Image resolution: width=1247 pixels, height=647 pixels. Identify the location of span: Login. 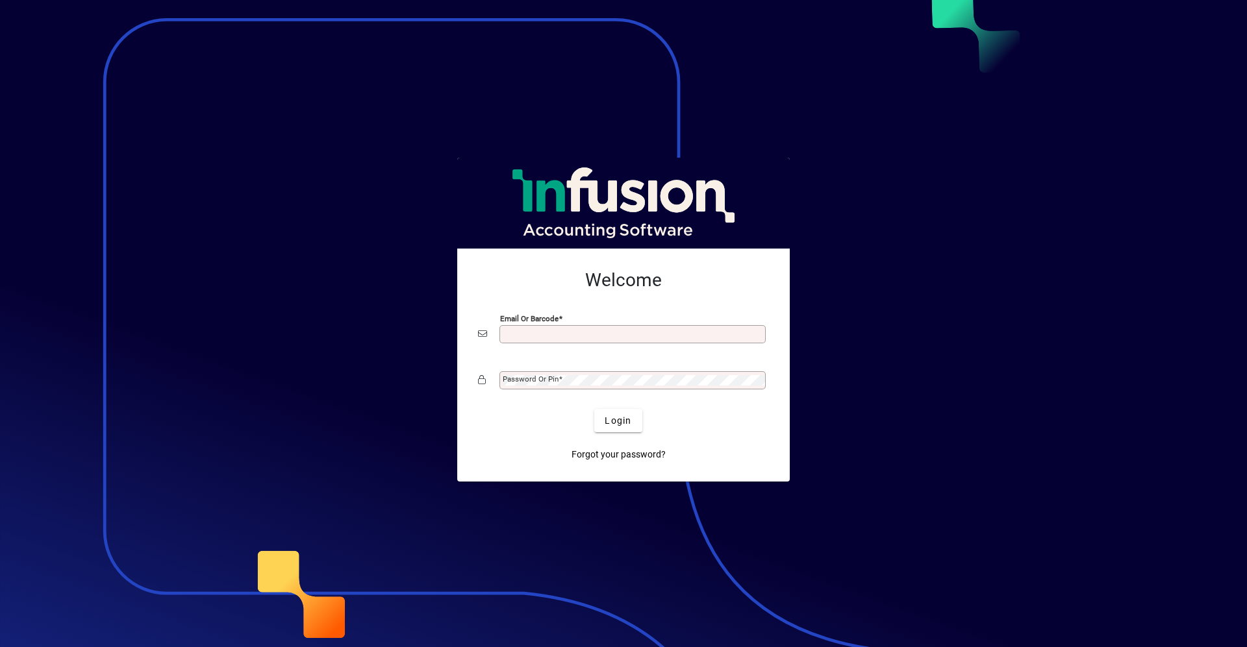
(618, 421).